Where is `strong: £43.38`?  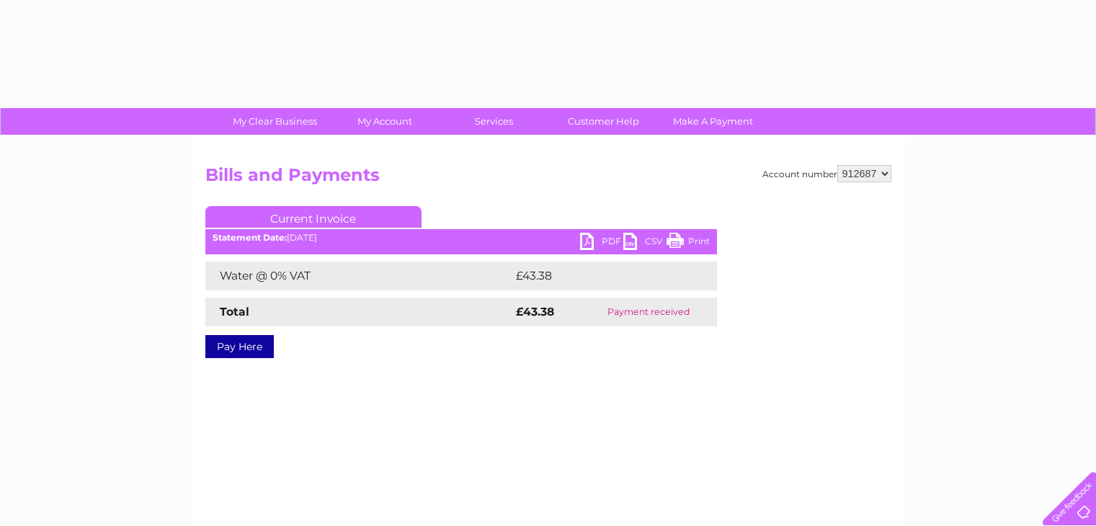 strong: £43.38 is located at coordinates (535, 311).